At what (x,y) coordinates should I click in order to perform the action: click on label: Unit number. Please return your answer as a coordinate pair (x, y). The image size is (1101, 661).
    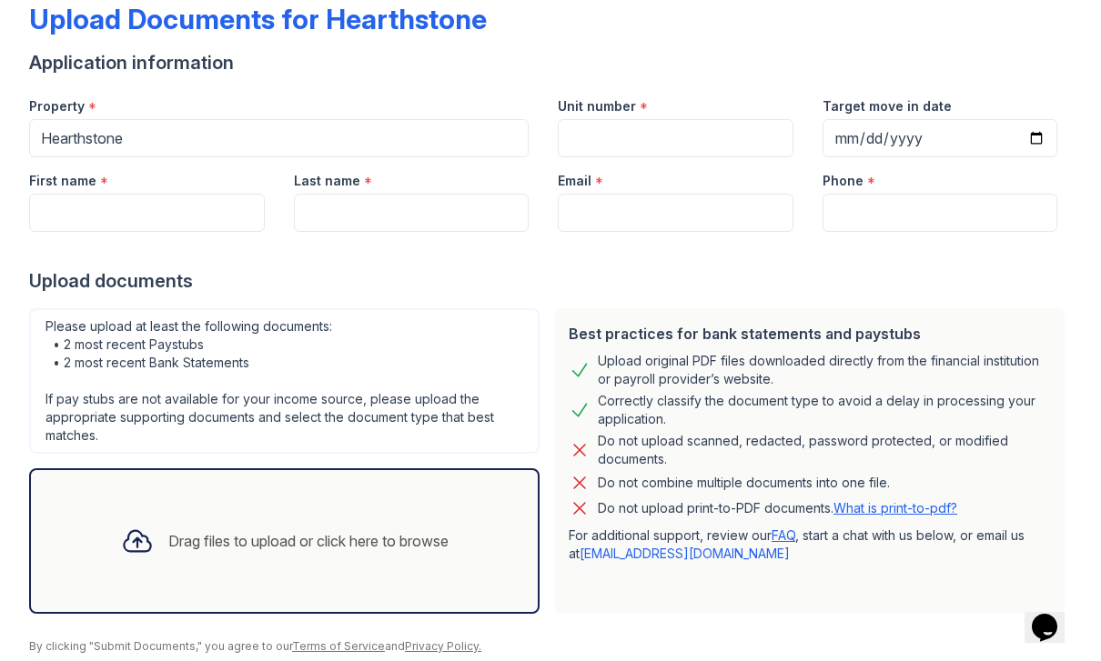
    Looking at the image, I should click on (597, 106).